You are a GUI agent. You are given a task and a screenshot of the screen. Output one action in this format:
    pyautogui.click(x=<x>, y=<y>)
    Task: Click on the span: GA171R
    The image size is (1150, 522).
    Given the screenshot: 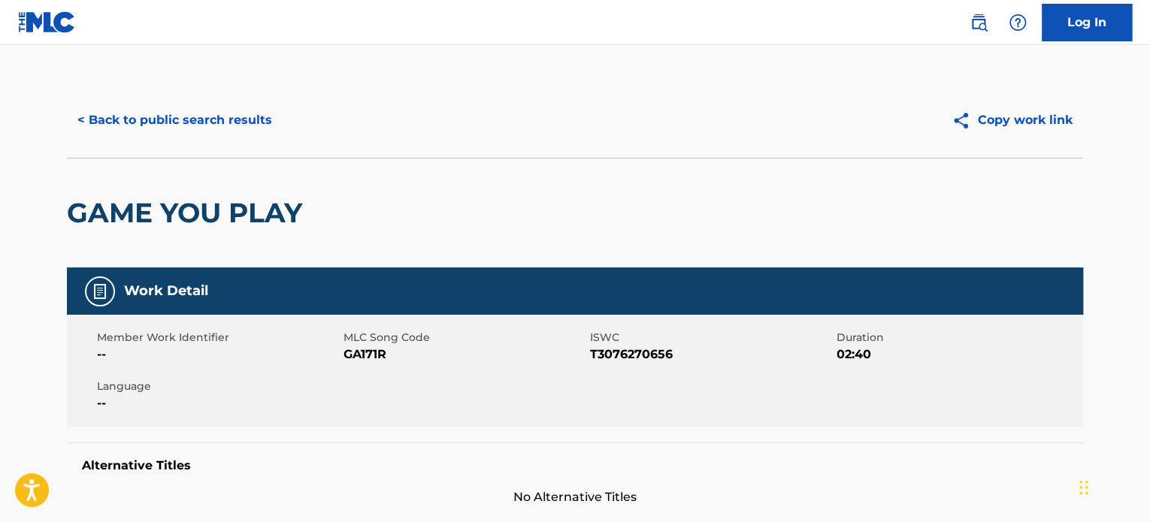 What is the action you would take?
    pyautogui.click(x=465, y=355)
    